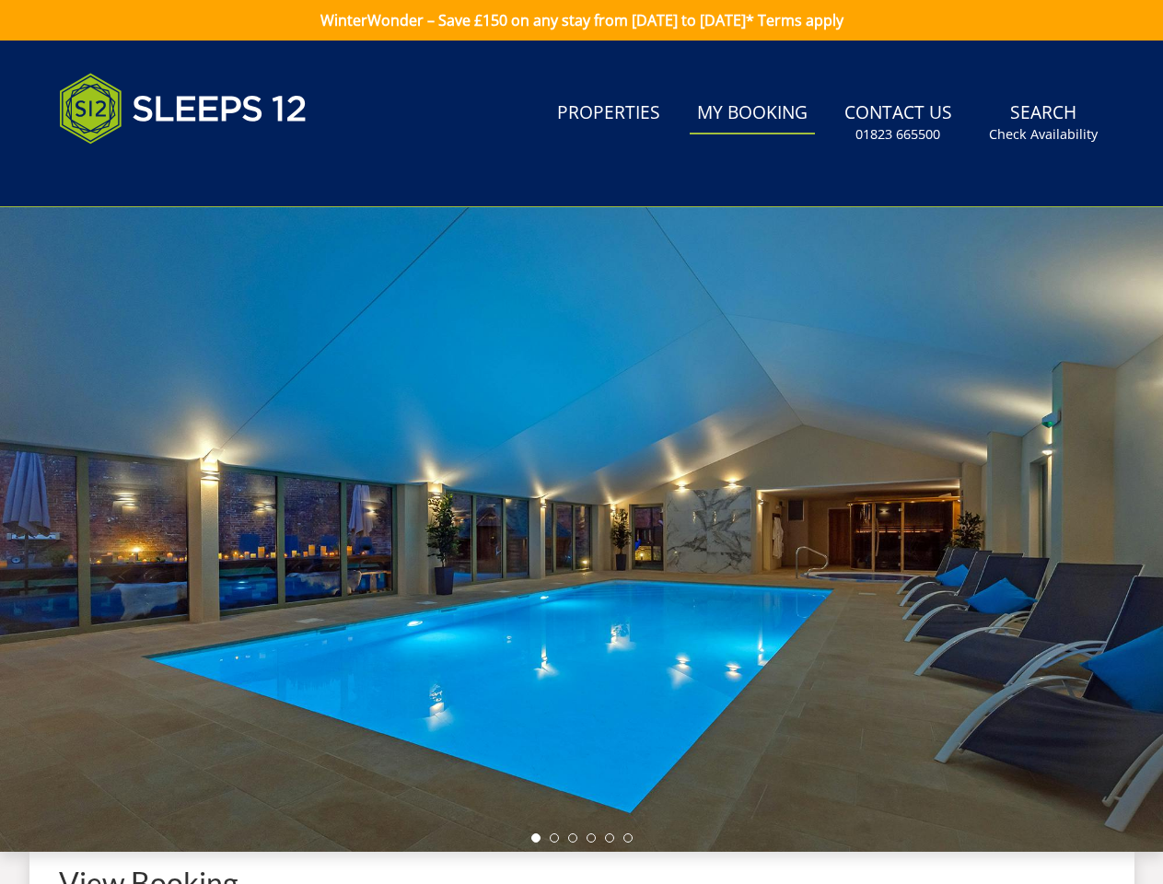 This screenshot has width=1163, height=884. What do you see at coordinates (752, 113) in the screenshot?
I see `a: My Booking` at bounding box center [752, 113].